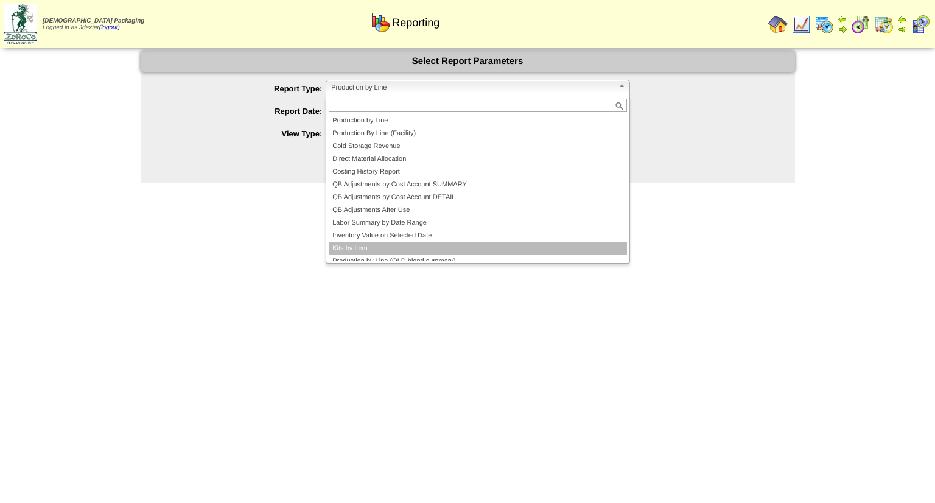  What do you see at coordinates (381, 23) in the screenshot?
I see `img: graph.gif` at bounding box center [381, 23].